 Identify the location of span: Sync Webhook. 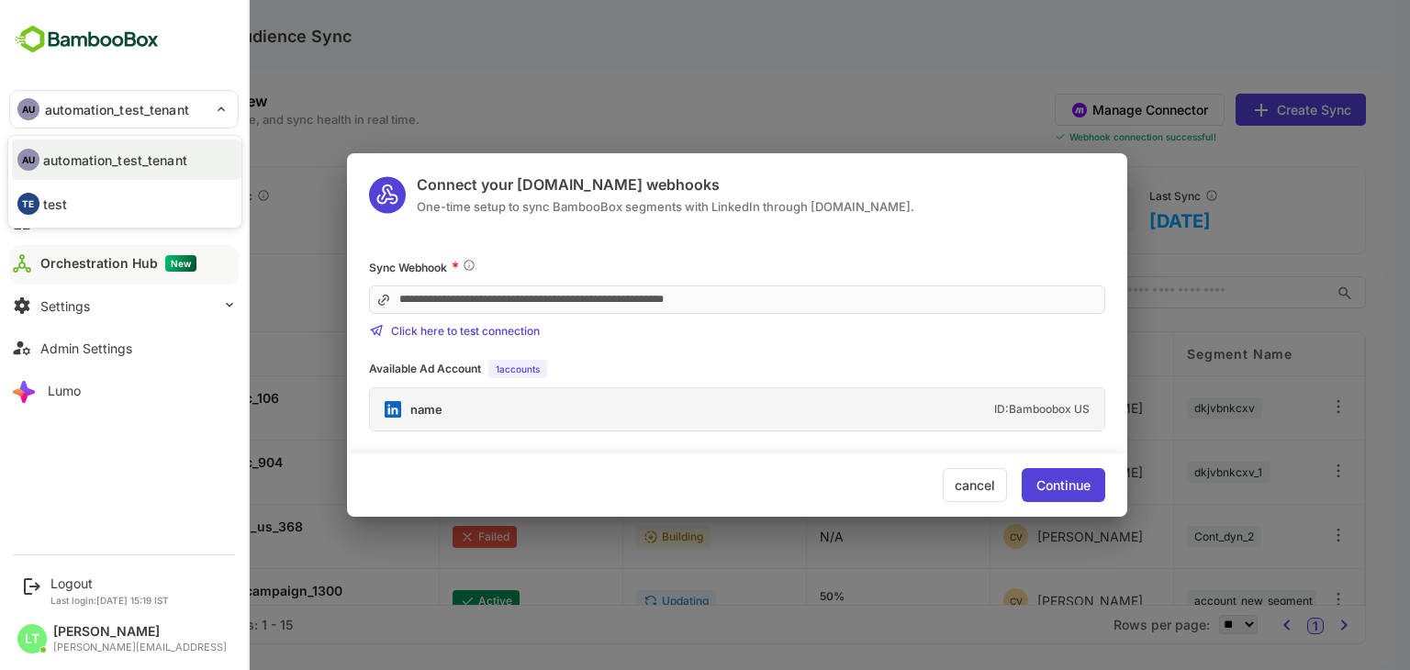
(343, 267).